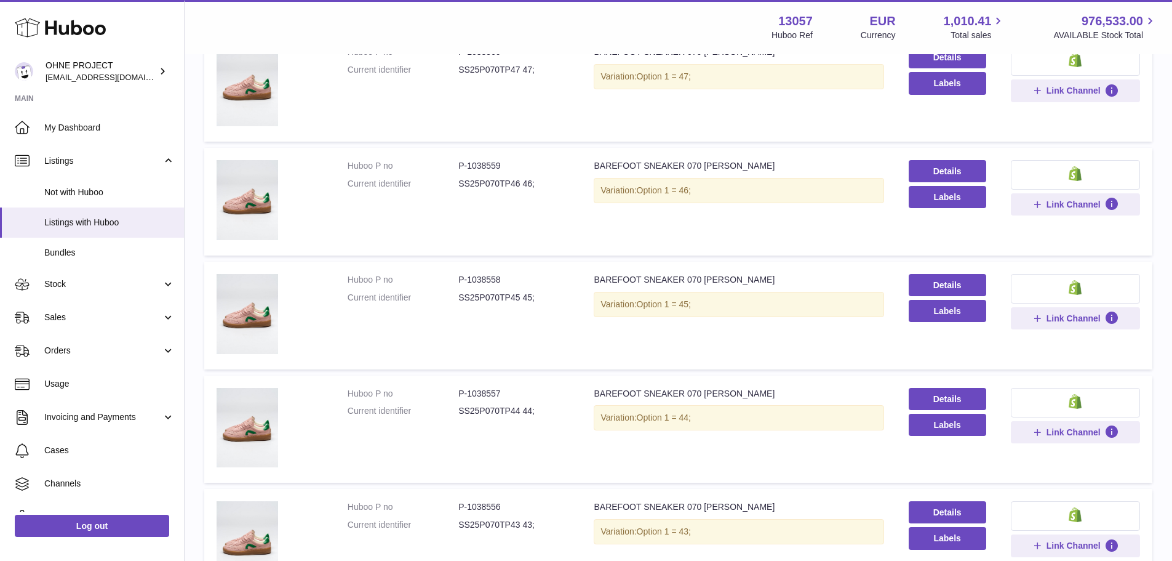  Describe the element at coordinates (514, 393) in the screenshot. I see `dd: P-1038557` at that location.